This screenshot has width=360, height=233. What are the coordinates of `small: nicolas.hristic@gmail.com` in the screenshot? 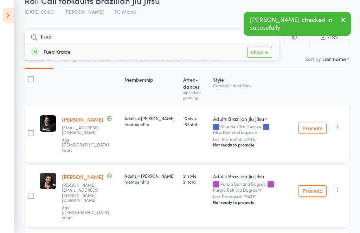 It's located at (85, 193).